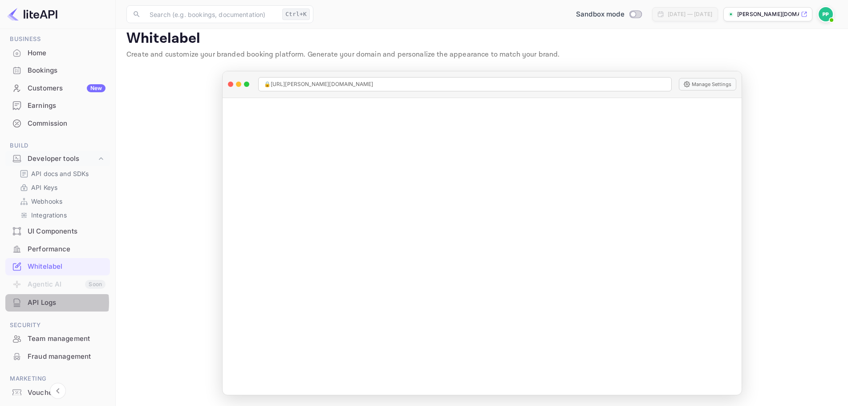  What do you see at coordinates (57, 392) in the screenshot?
I see `a: Vouchers` at bounding box center [57, 392].